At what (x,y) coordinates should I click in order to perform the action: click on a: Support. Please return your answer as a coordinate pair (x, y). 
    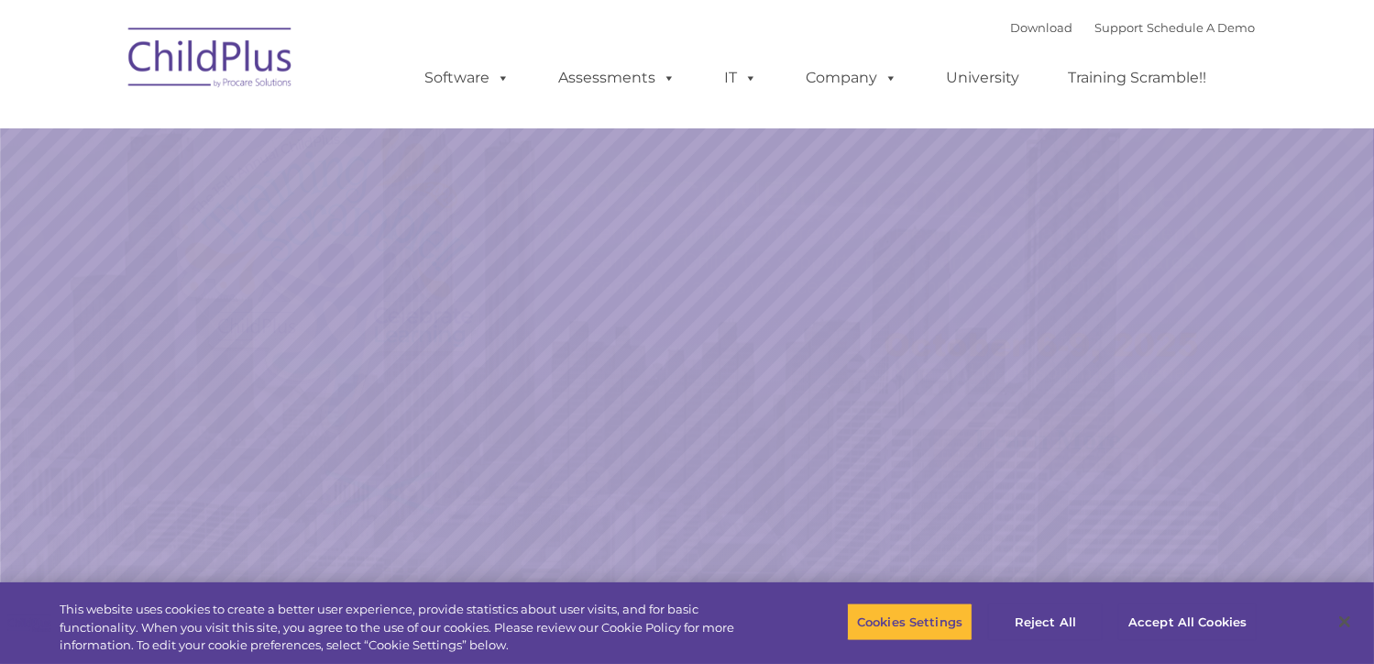
    Looking at the image, I should click on (1119, 27).